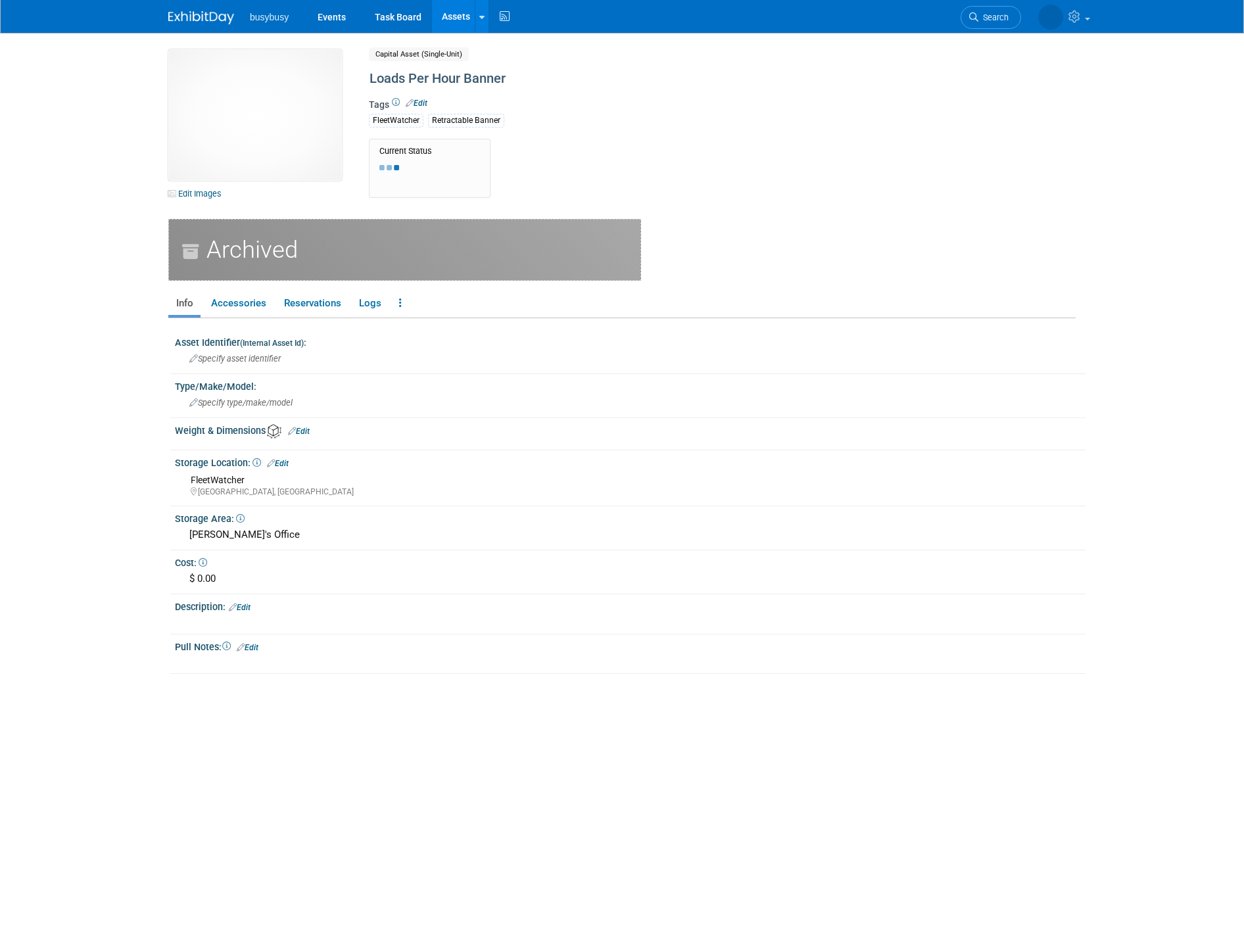  Describe the element at coordinates (313, 303) in the screenshot. I see `a: Reservations` at that location.